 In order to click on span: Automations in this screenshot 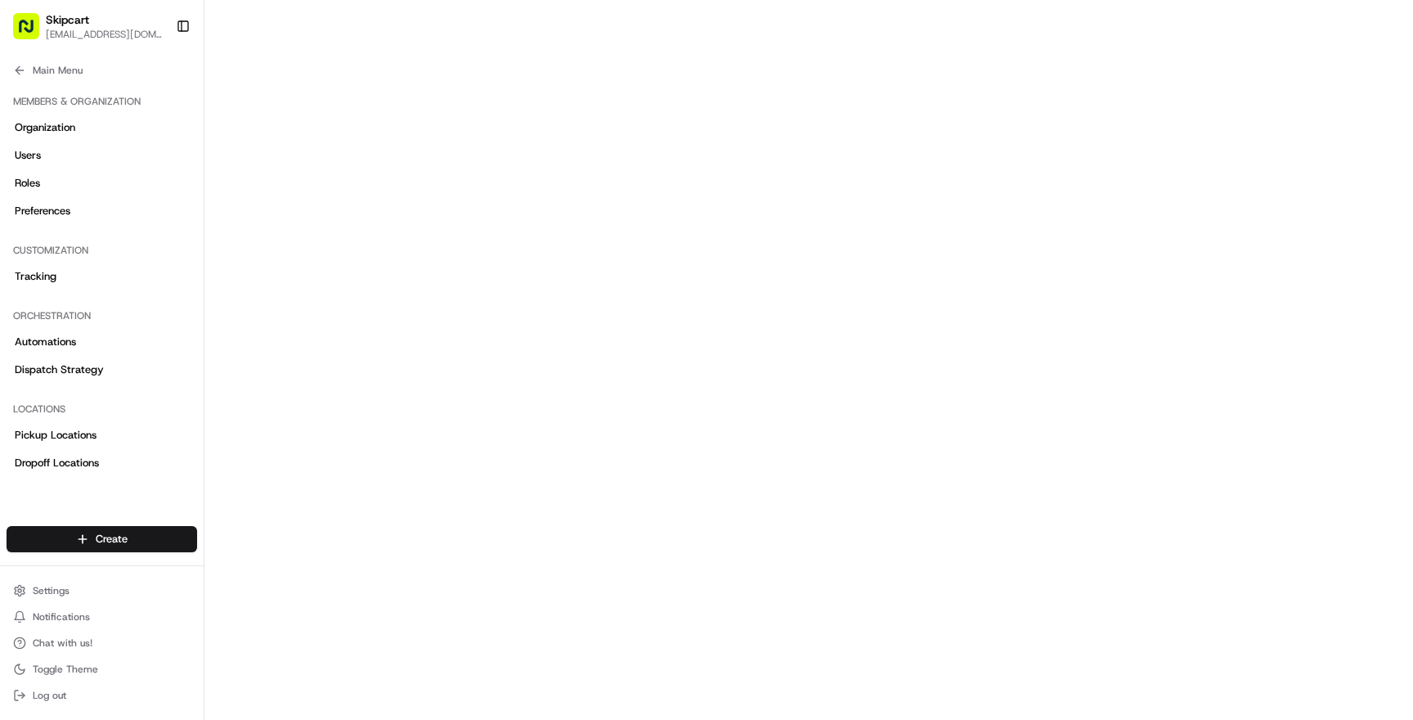, I will do `click(45, 342)`.